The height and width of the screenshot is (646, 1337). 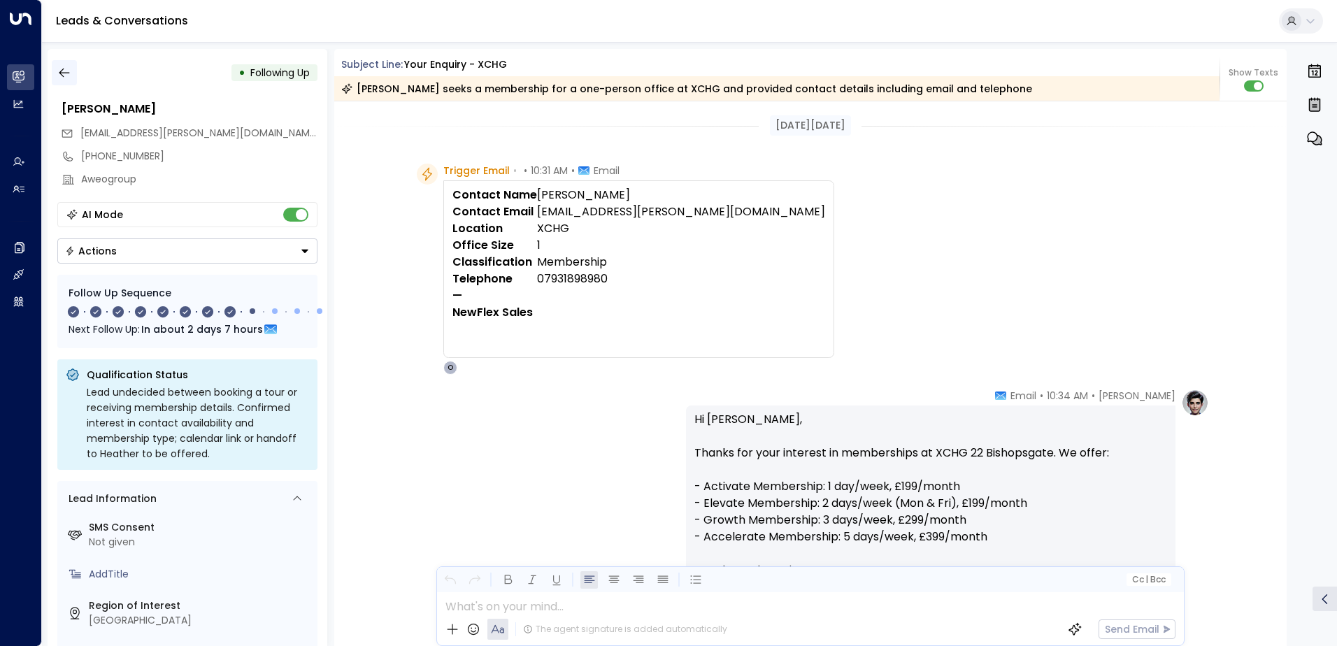 I want to click on div: O, so click(x=450, y=368).